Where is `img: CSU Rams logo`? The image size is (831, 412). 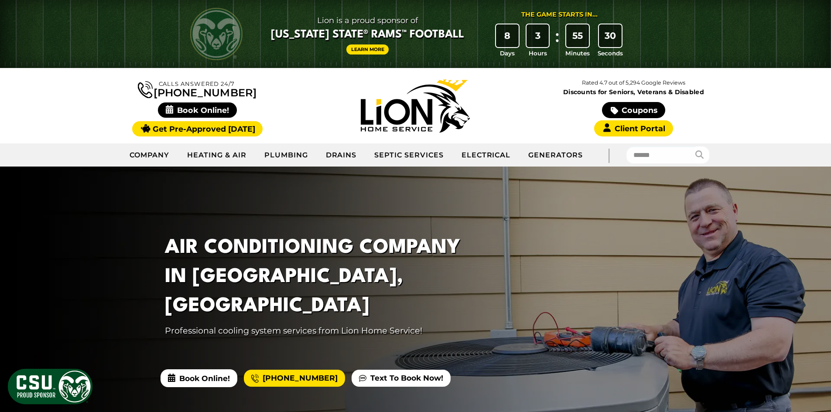
img: CSU Rams logo is located at coordinates (216, 34).